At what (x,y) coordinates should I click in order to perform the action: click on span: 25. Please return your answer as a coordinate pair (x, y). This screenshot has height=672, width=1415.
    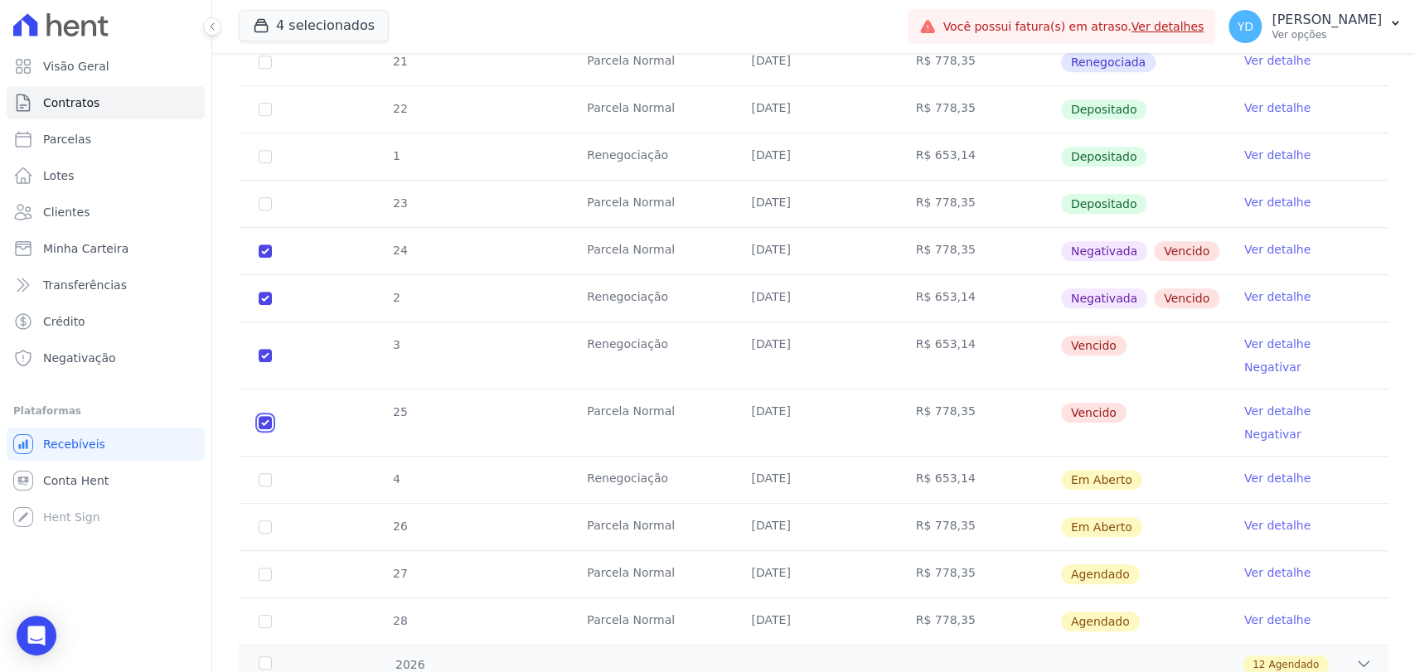
    Looking at the image, I should click on (400, 412).